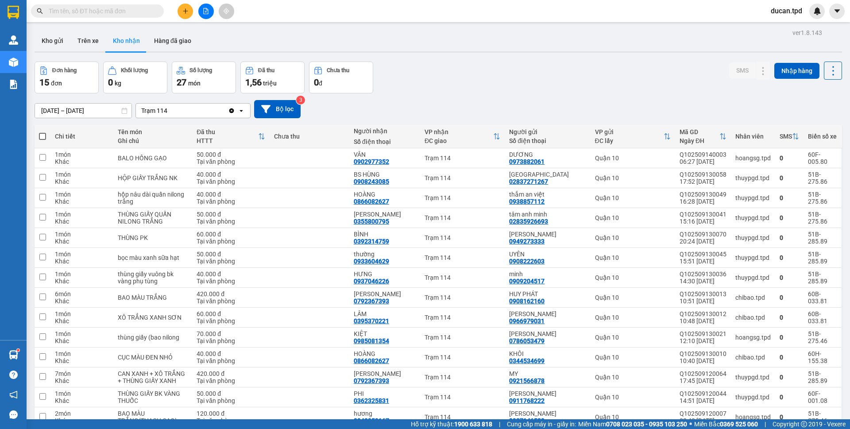  What do you see at coordinates (703, 254) in the screenshot?
I see `div: Q102509130045` at bounding box center [703, 254].